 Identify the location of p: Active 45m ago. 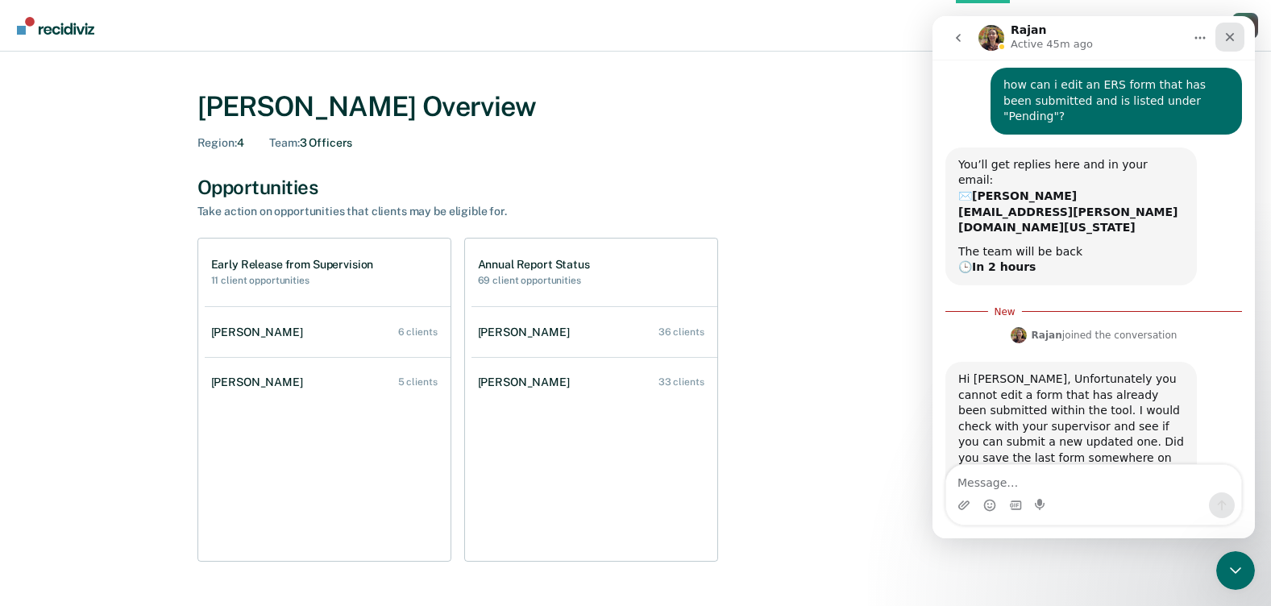
(119, 28).